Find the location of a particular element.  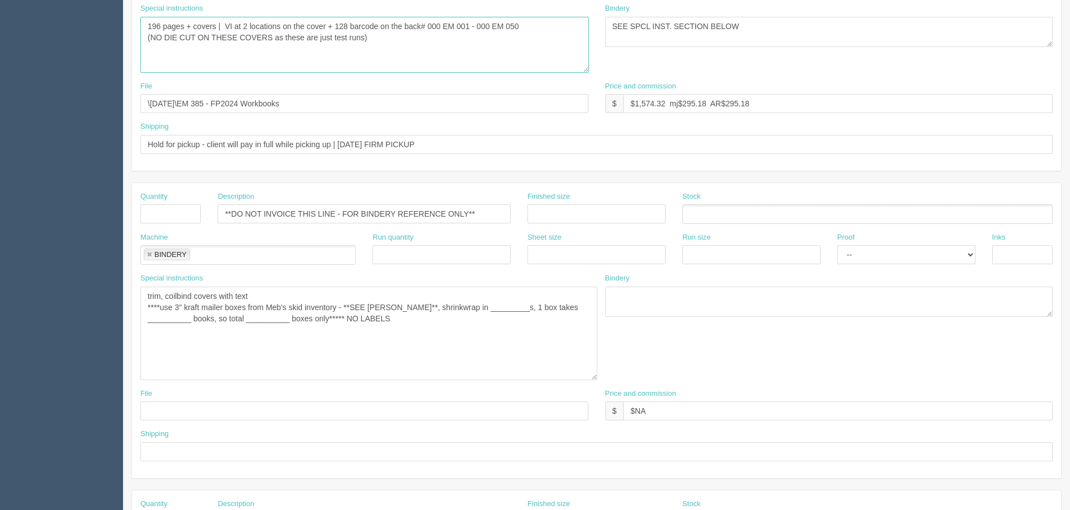

label: Inks is located at coordinates (999, 237).